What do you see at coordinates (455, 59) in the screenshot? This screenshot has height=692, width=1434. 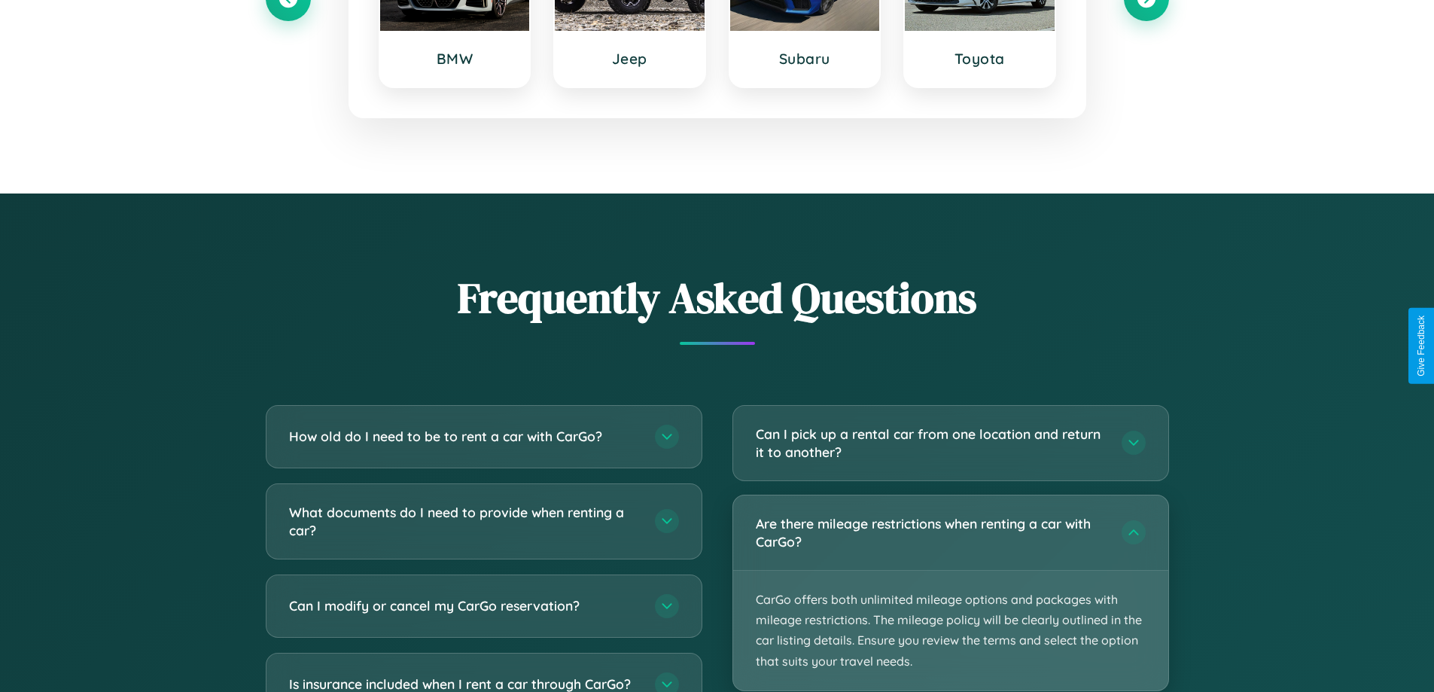 I see `h3: BMW` at bounding box center [455, 59].